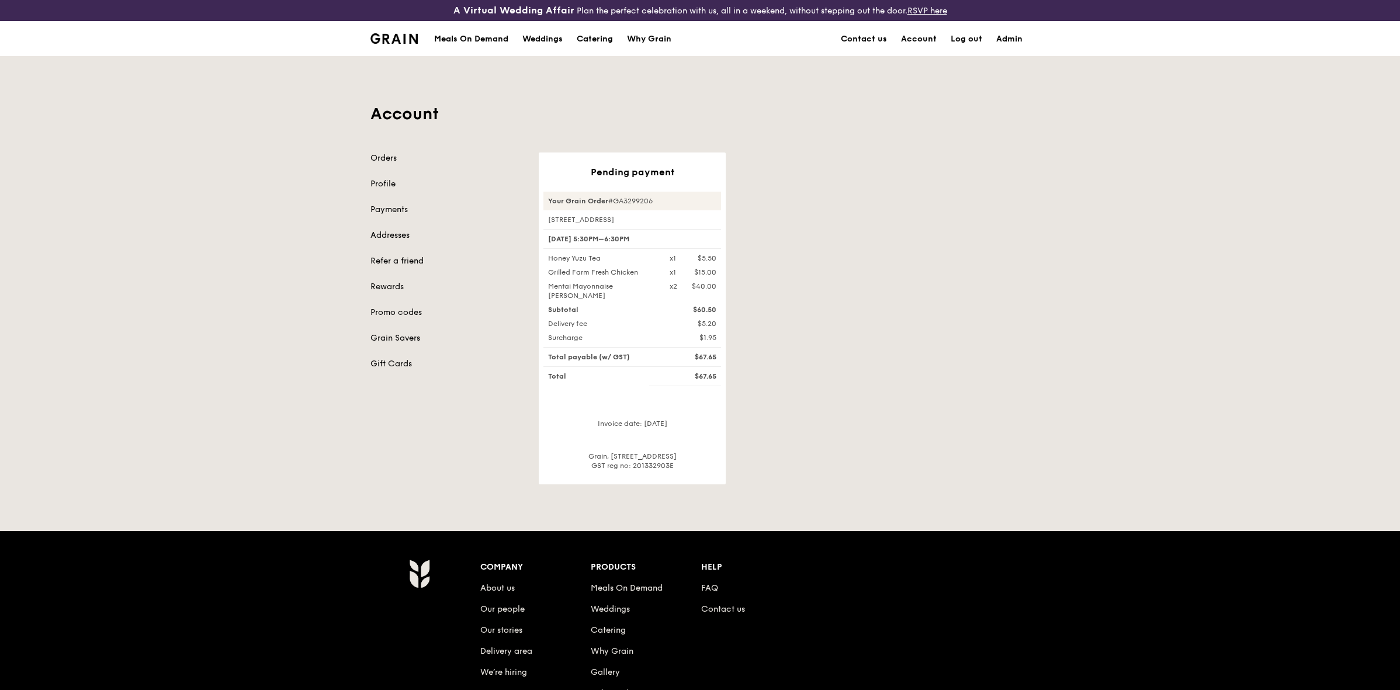  Describe the element at coordinates (918, 39) in the screenshot. I see `a: Account` at that location.